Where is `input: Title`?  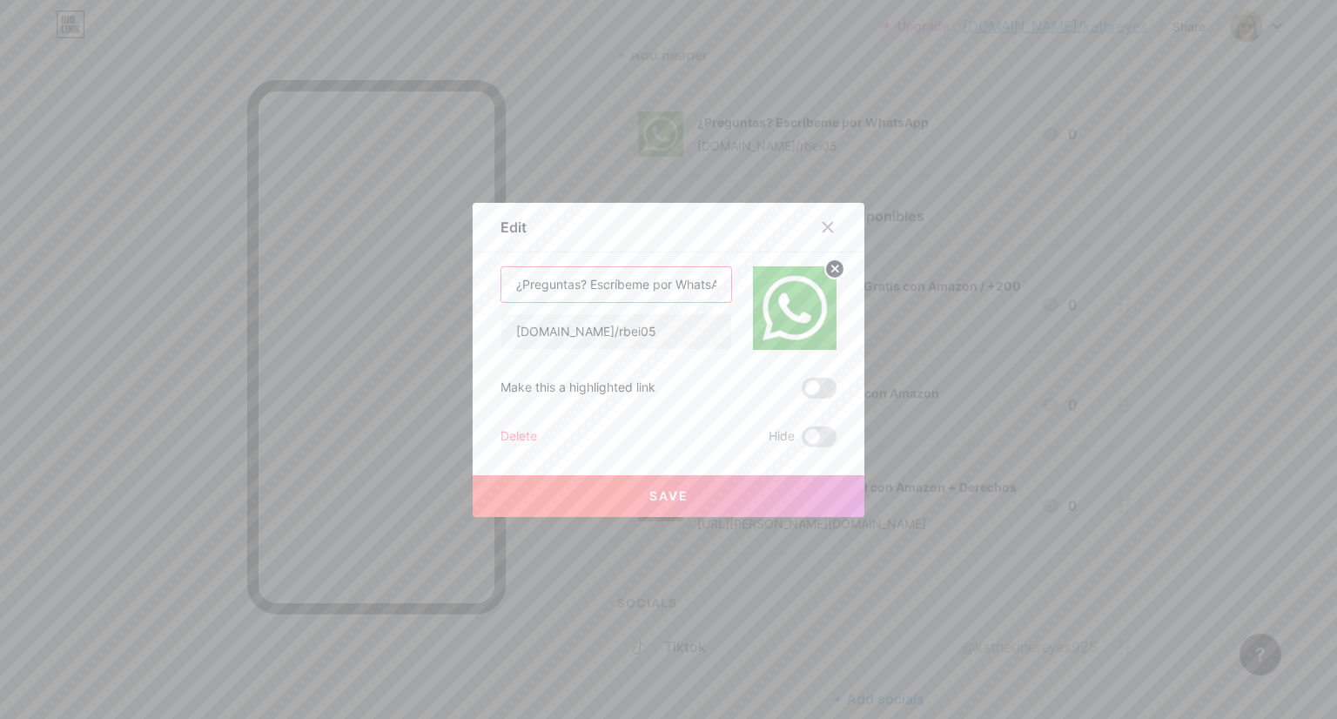 input: Title is located at coordinates (616, 285).